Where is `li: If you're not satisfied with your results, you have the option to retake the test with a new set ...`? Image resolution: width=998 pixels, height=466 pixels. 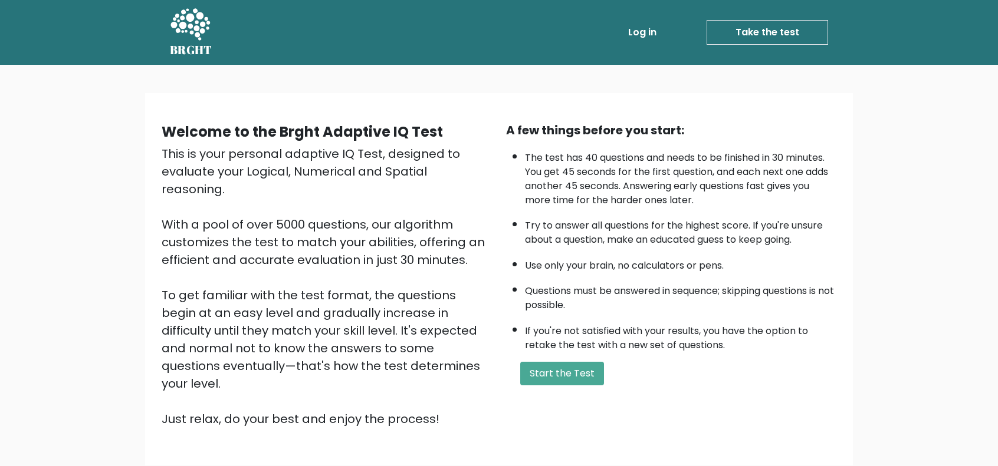
li: If you're not satisfied with your results, you have the option to retake the test with a new set ... is located at coordinates (680, 336).